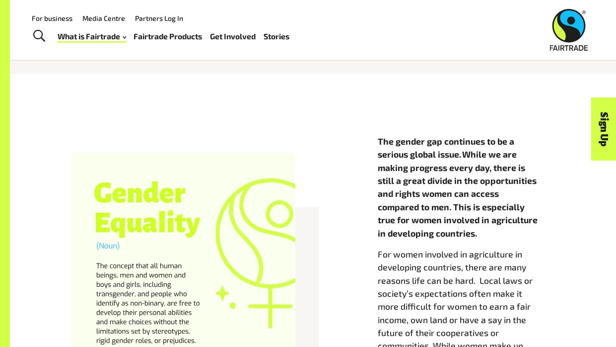  Describe the element at coordinates (168, 36) in the screenshot. I see `a: Fairtrade Products` at that location.